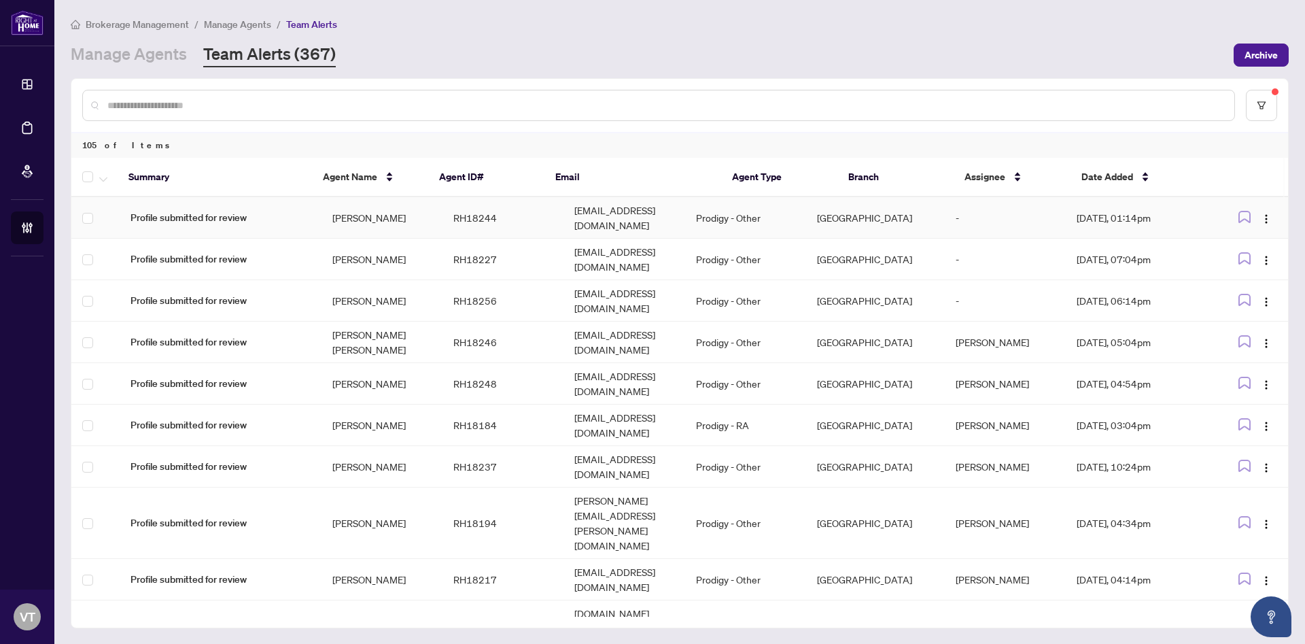 Image resolution: width=1305 pixels, height=644 pixels. I want to click on th: Agent ID#, so click(486, 177).